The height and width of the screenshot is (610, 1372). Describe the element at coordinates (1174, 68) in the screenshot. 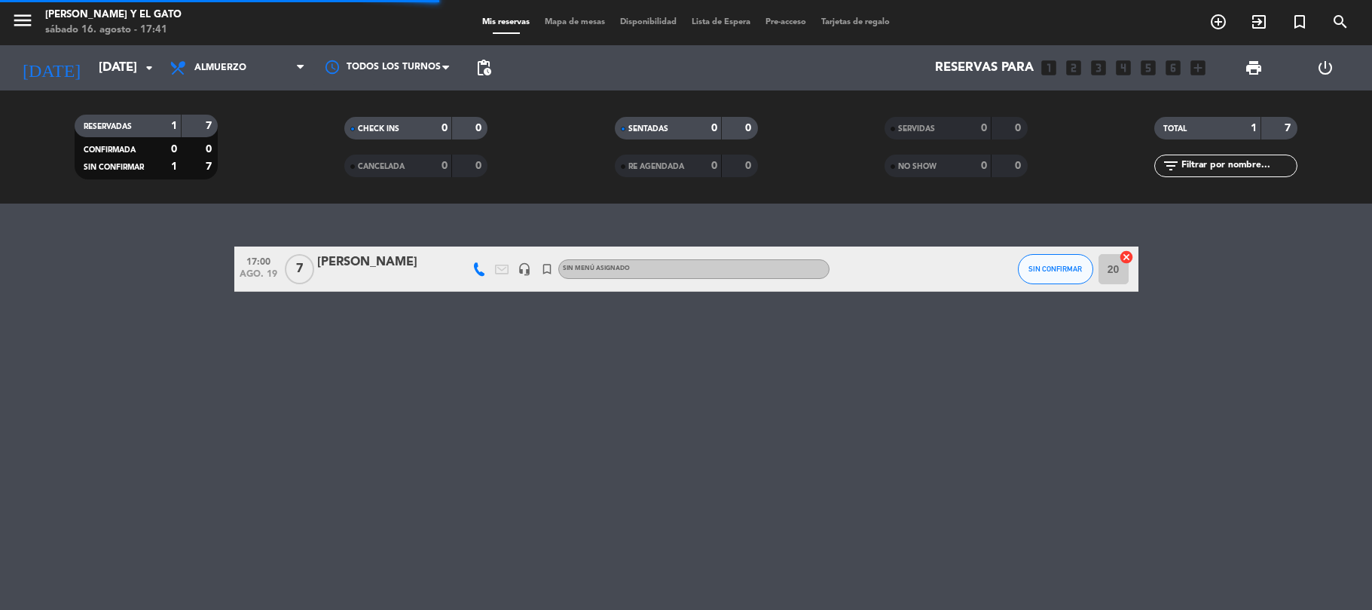

I see `i: looks_6` at that location.